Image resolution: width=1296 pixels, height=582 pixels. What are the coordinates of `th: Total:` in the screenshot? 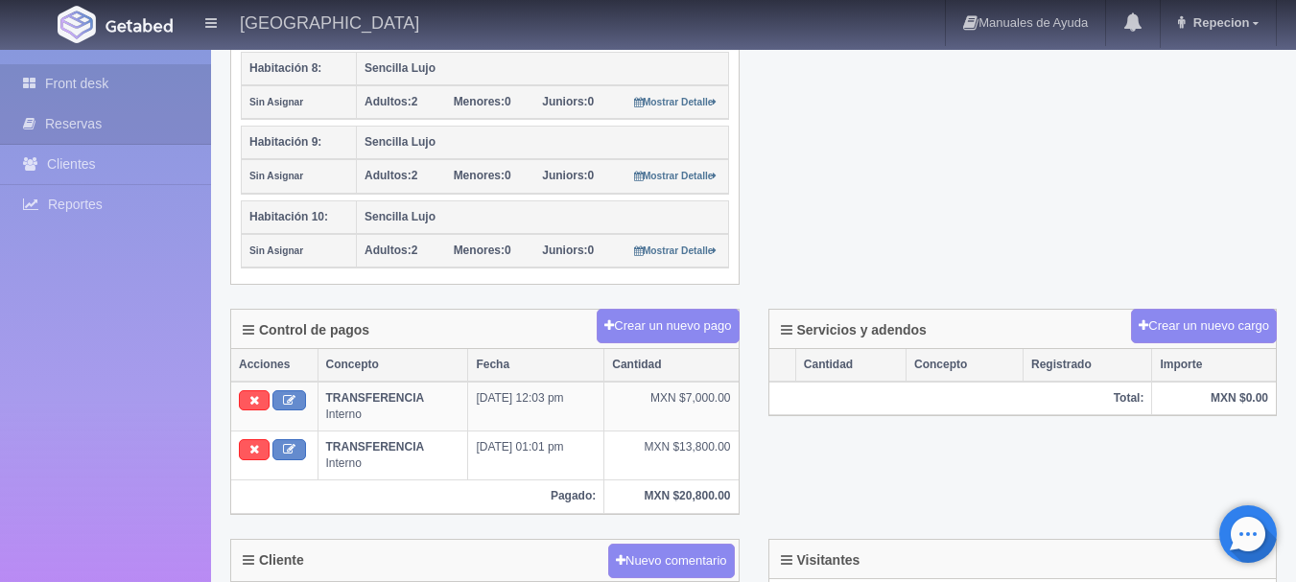 It's located at (960, 398).